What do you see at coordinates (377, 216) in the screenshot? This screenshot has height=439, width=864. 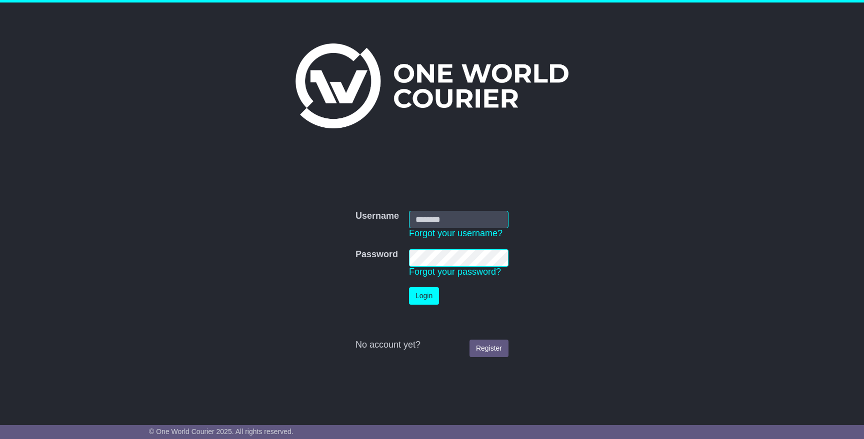 I see `label: Username` at bounding box center [377, 216].